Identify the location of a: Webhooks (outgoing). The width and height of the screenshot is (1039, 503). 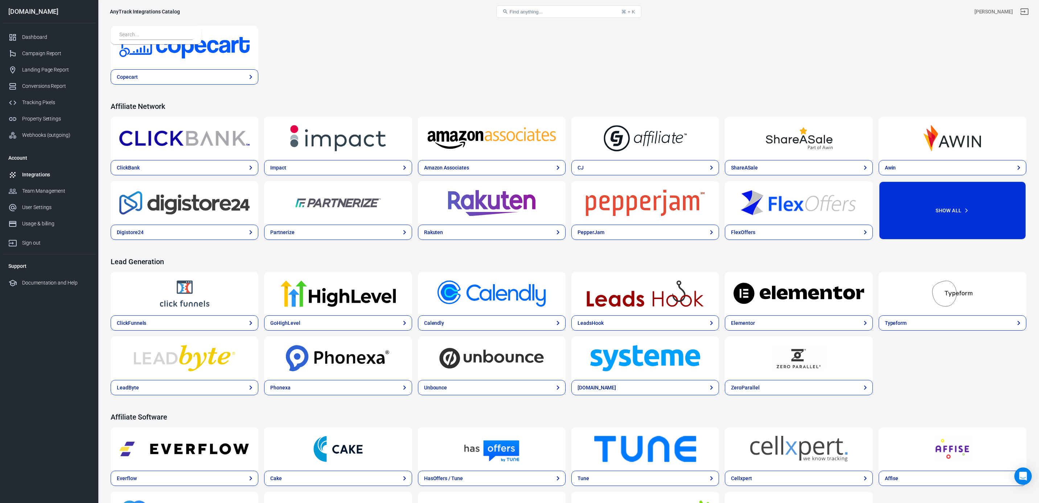
(49, 135).